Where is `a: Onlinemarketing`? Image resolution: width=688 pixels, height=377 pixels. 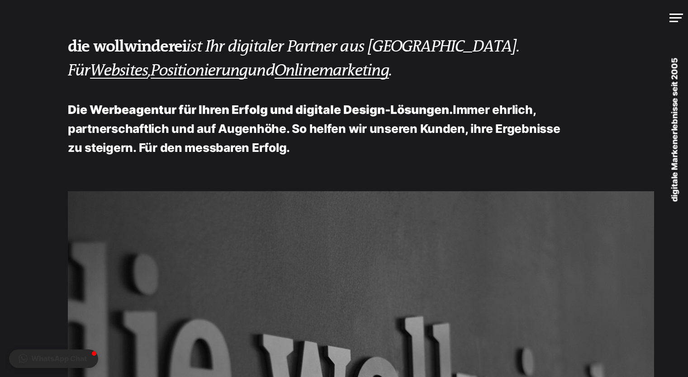
a: Onlinemarketing is located at coordinates (331, 71).